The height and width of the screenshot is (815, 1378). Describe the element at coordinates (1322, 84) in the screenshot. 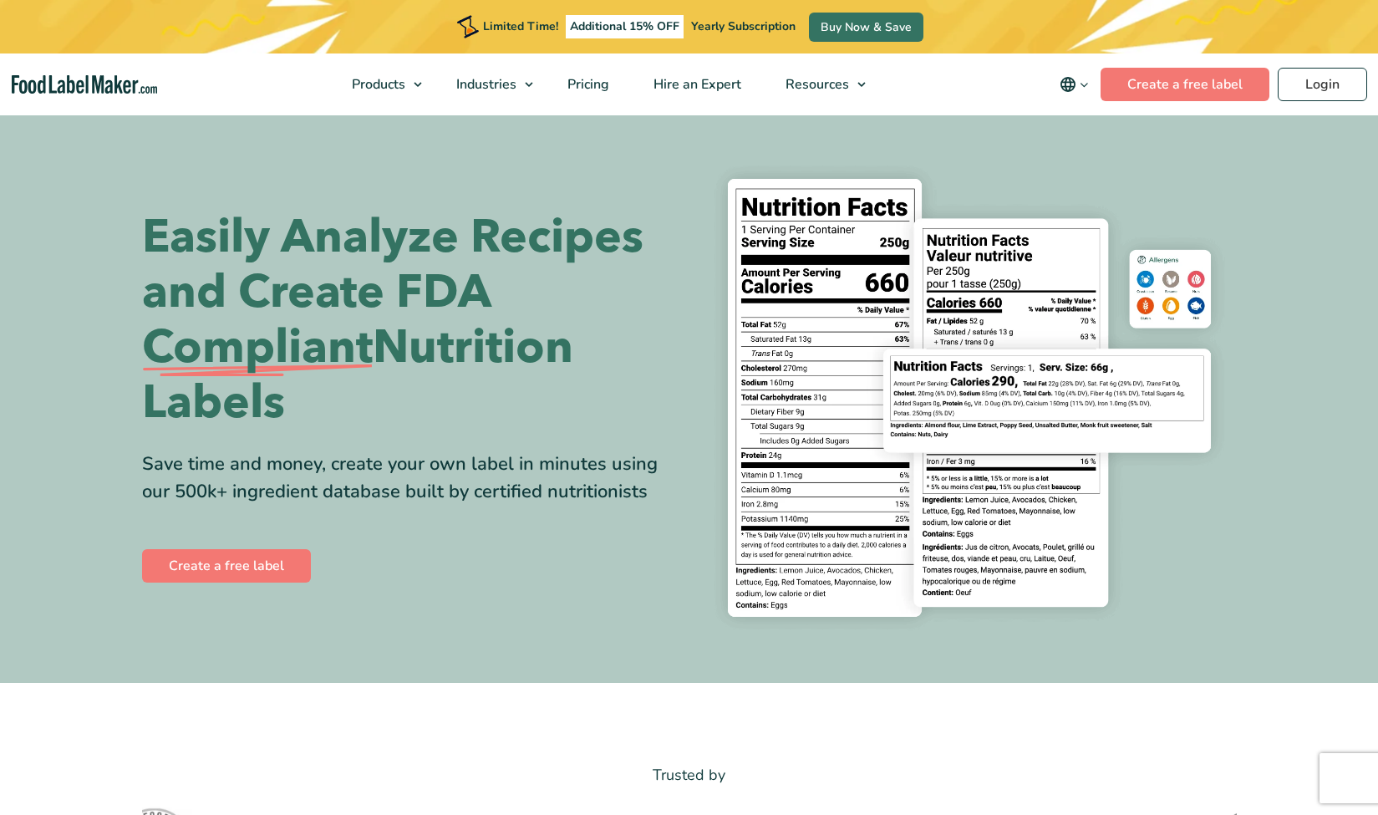

I see `a: Login` at that location.